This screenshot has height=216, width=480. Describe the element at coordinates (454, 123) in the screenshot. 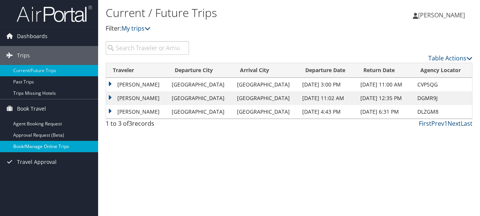

I see `a: Next` at that location.